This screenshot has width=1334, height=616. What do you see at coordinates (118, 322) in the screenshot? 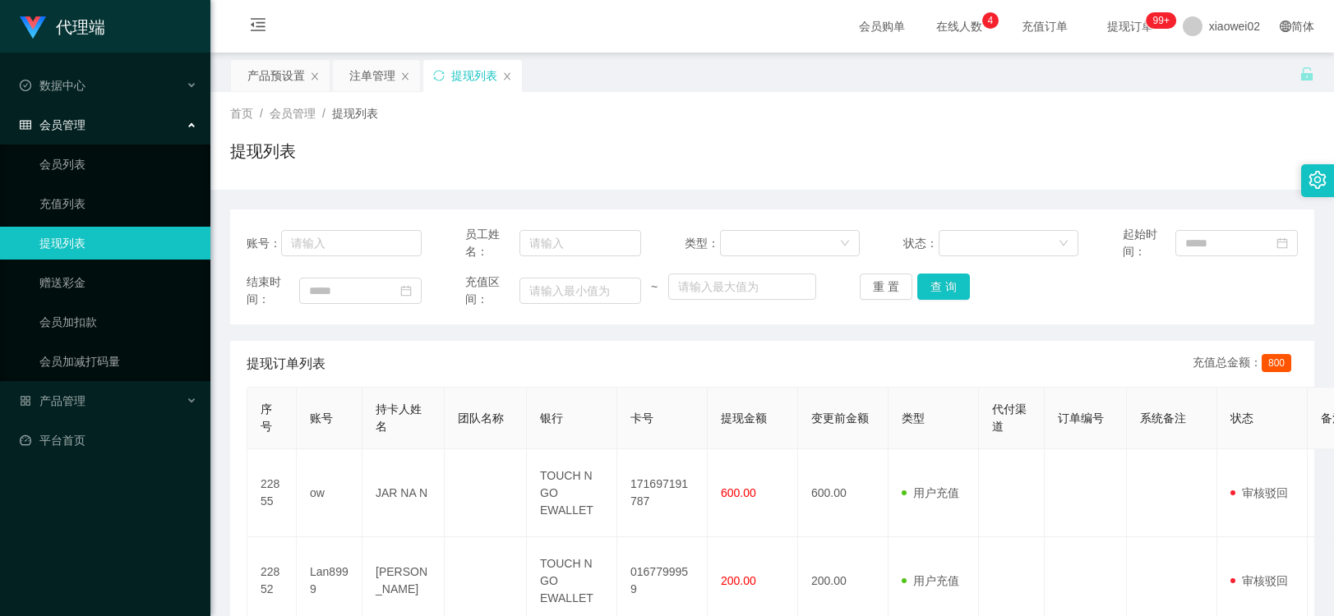
I see `a: 会员加扣款` at bounding box center [118, 322].